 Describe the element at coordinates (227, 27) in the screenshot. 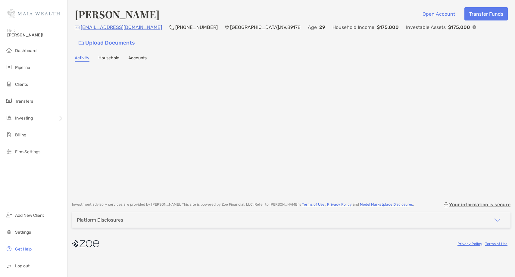

I see `img: Location Icon` at that location.